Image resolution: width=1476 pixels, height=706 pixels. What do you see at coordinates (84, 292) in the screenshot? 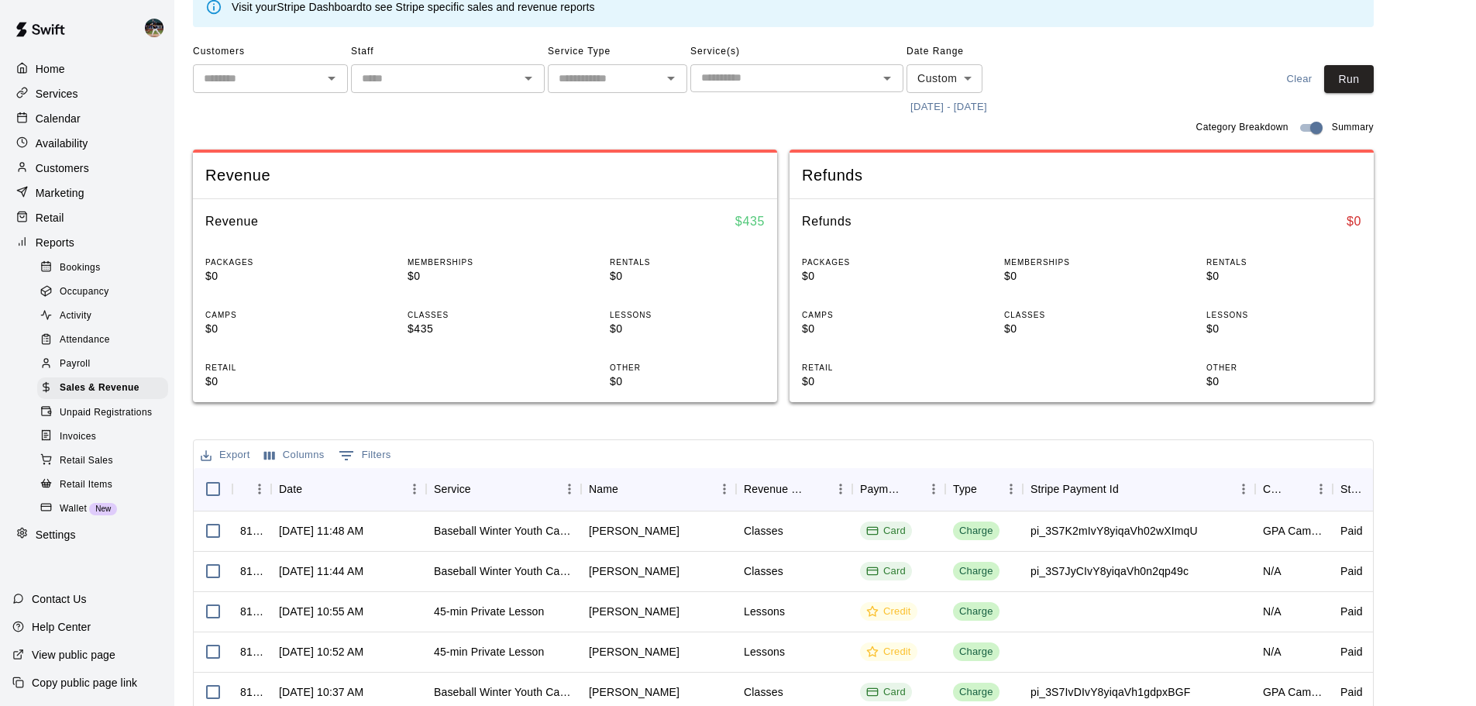
I see `span: Occupancy` at bounding box center [84, 292].